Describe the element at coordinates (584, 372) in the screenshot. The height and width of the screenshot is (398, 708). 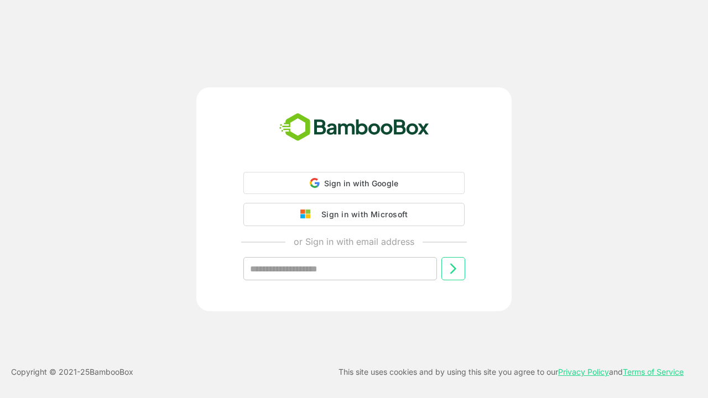
I see `a: Privacy Policy` at that location.